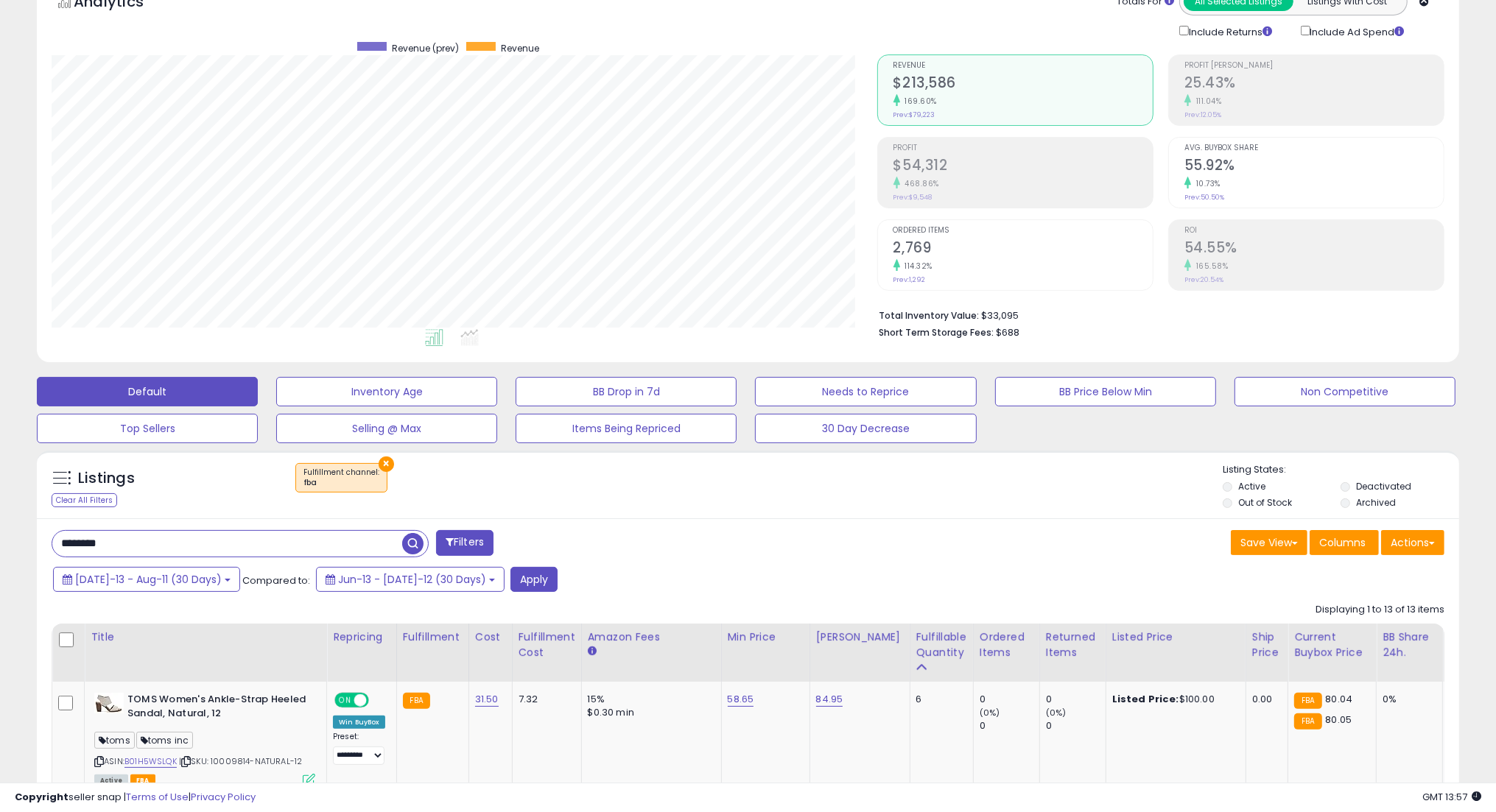  Describe the element at coordinates (918, 101) in the screenshot. I see `small: 169.60%` at that location.